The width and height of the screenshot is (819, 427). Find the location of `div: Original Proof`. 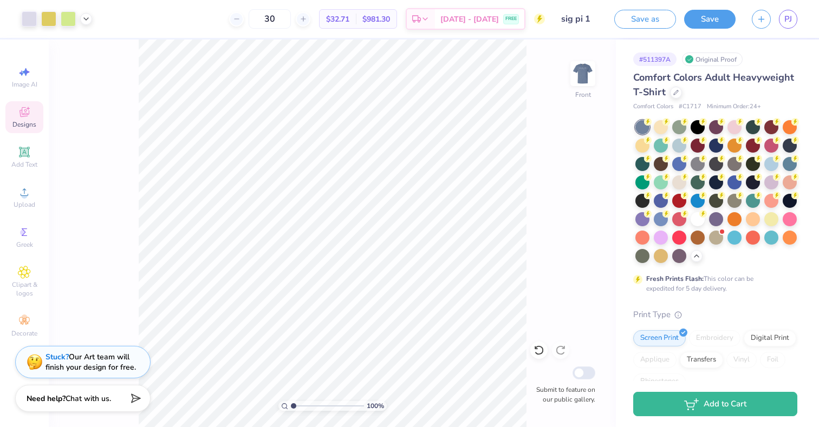

div: Original Proof is located at coordinates (712, 59).